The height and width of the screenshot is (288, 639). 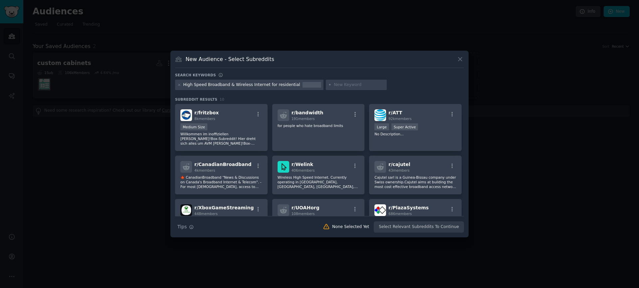 What do you see at coordinates (230, 59) in the screenshot?
I see `h3: New Audience - Select Subreddits` at bounding box center [230, 59].